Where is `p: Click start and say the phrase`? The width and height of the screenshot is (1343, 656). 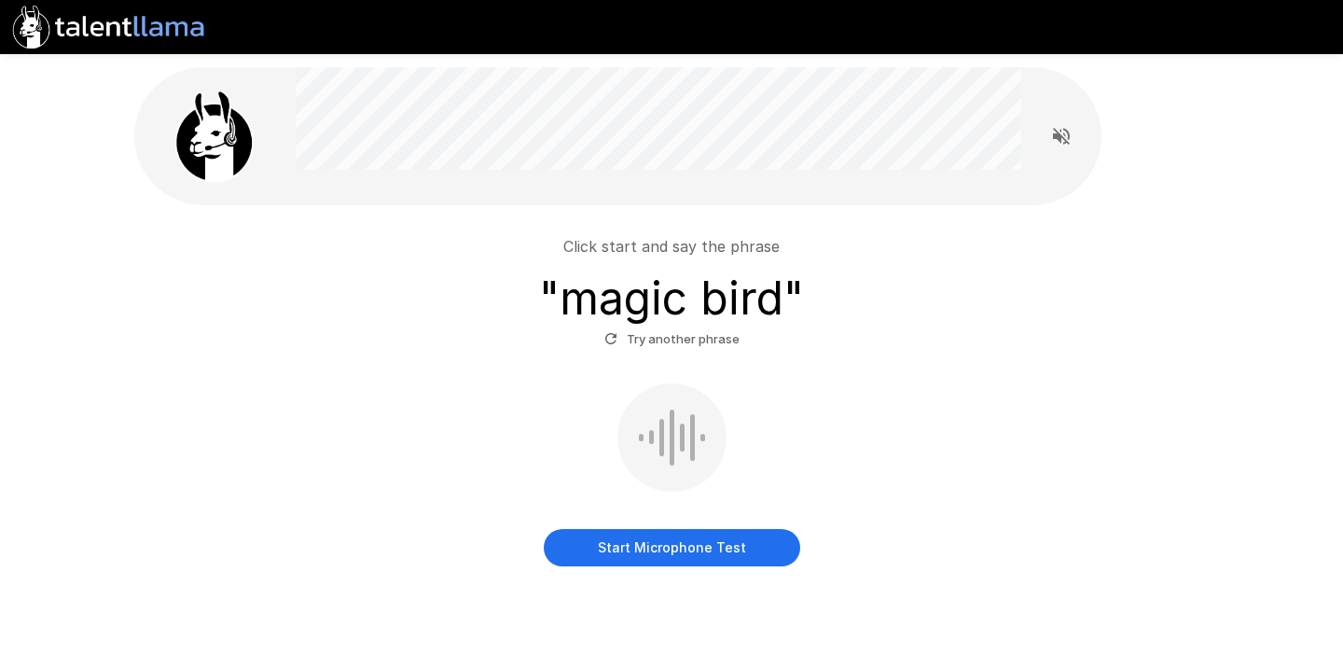 p: Click start and say the phrase is located at coordinates (672, 246).